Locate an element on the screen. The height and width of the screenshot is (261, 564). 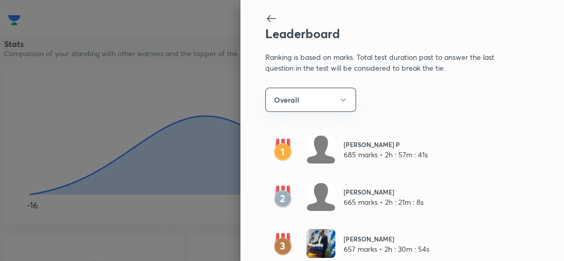
p: 665 marks • 2h : 21m : 8s is located at coordinates (384, 202).